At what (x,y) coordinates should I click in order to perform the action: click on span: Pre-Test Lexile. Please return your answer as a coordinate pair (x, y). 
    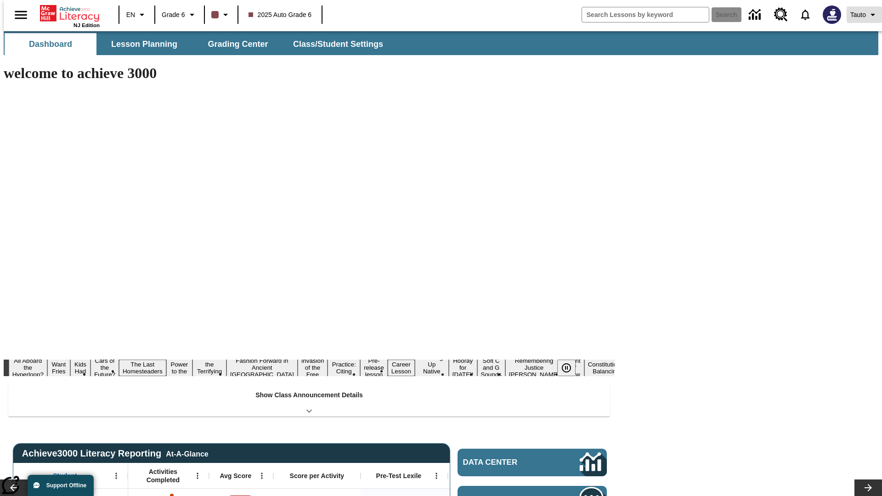
    Looking at the image, I should click on (399, 476).